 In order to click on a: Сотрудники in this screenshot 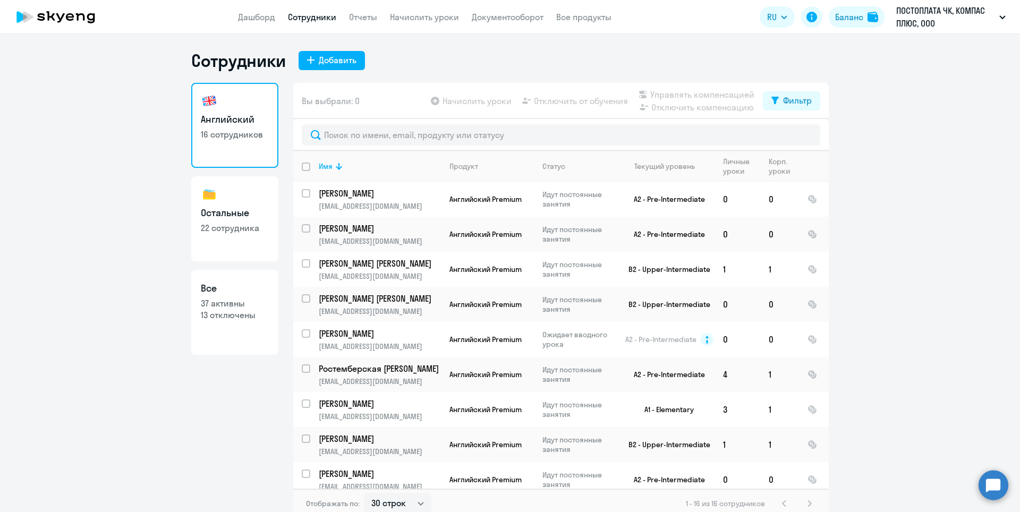, I will do `click(312, 17)`.